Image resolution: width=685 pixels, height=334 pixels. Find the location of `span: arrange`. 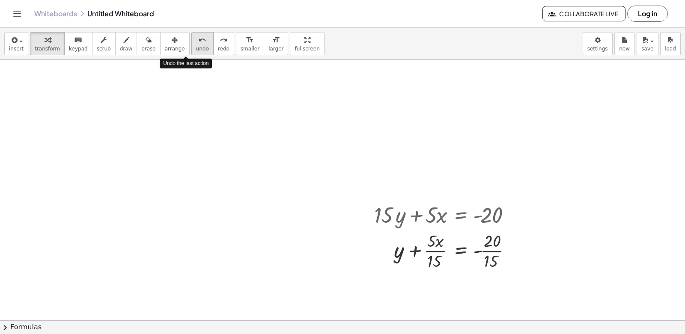

span: arrange is located at coordinates (175, 49).